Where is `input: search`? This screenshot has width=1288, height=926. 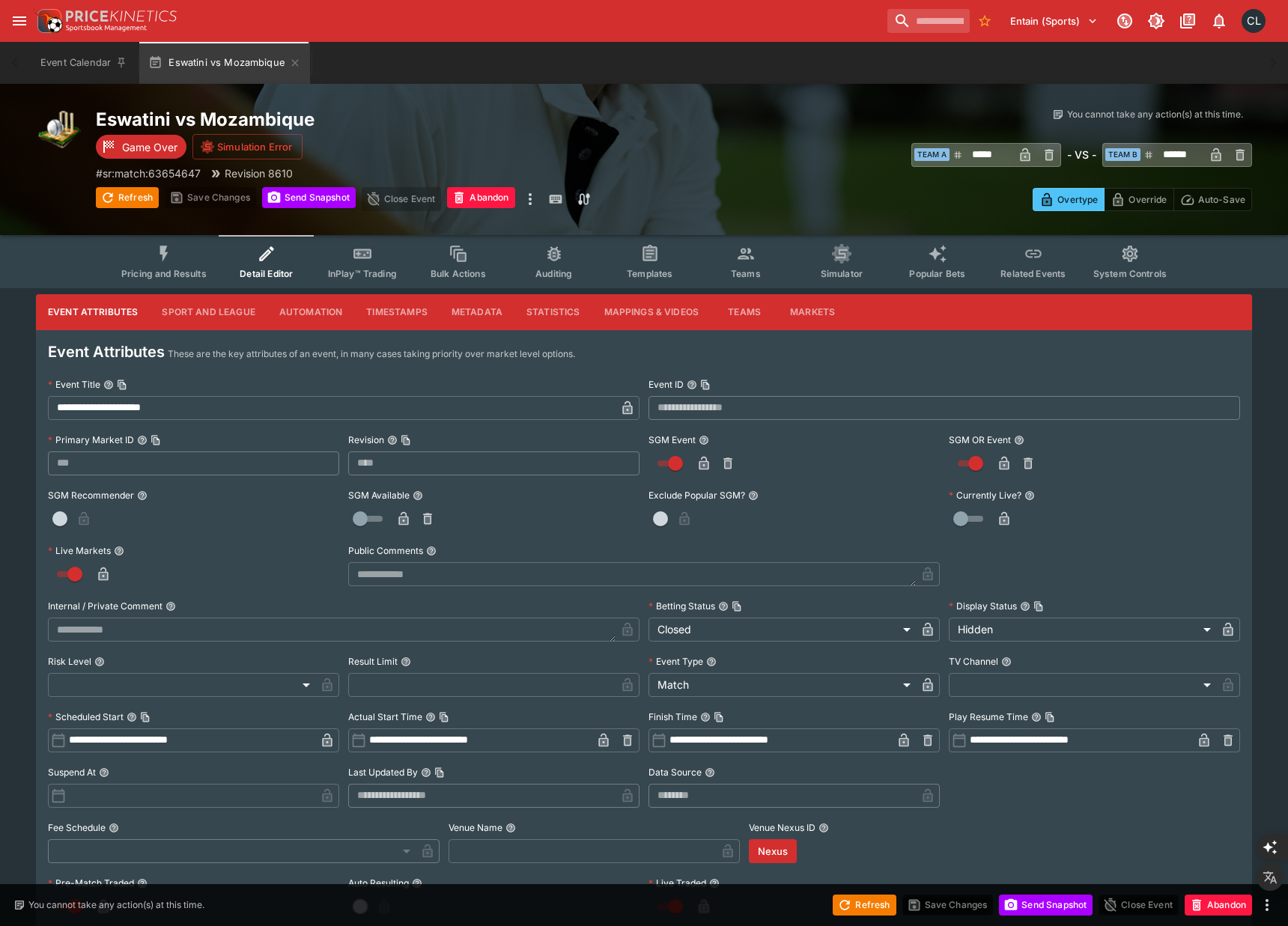 input: search is located at coordinates (929, 21).